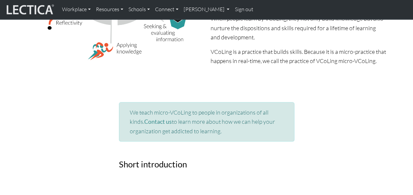 Image resolution: width=413 pixels, height=195 pixels. Describe the element at coordinates (298, 56) in the screenshot. I see `p: VCoLing is a practice that builds skills. Because it is a micro-practice that happens in real-tim...` at that location.